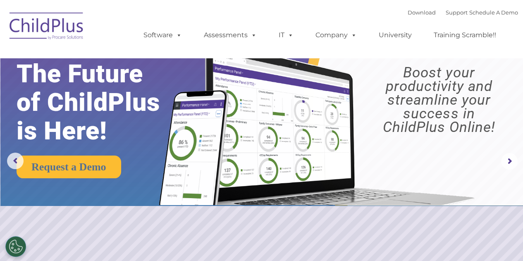 This screenshot has height=261, width=523. I want to click on a: Software, so click(162, 35).